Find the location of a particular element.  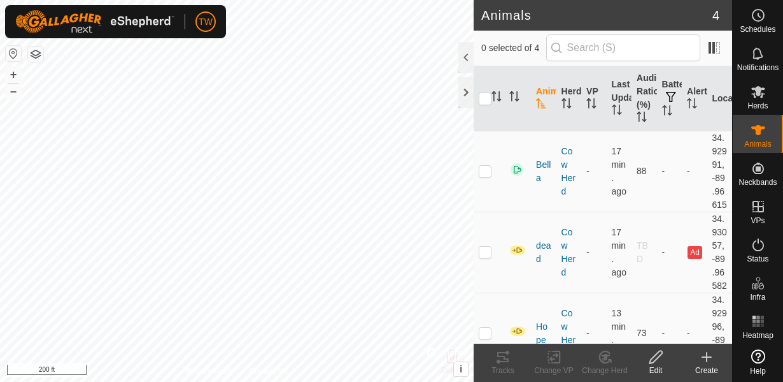

th: VP is located at coordinates (594, 99).